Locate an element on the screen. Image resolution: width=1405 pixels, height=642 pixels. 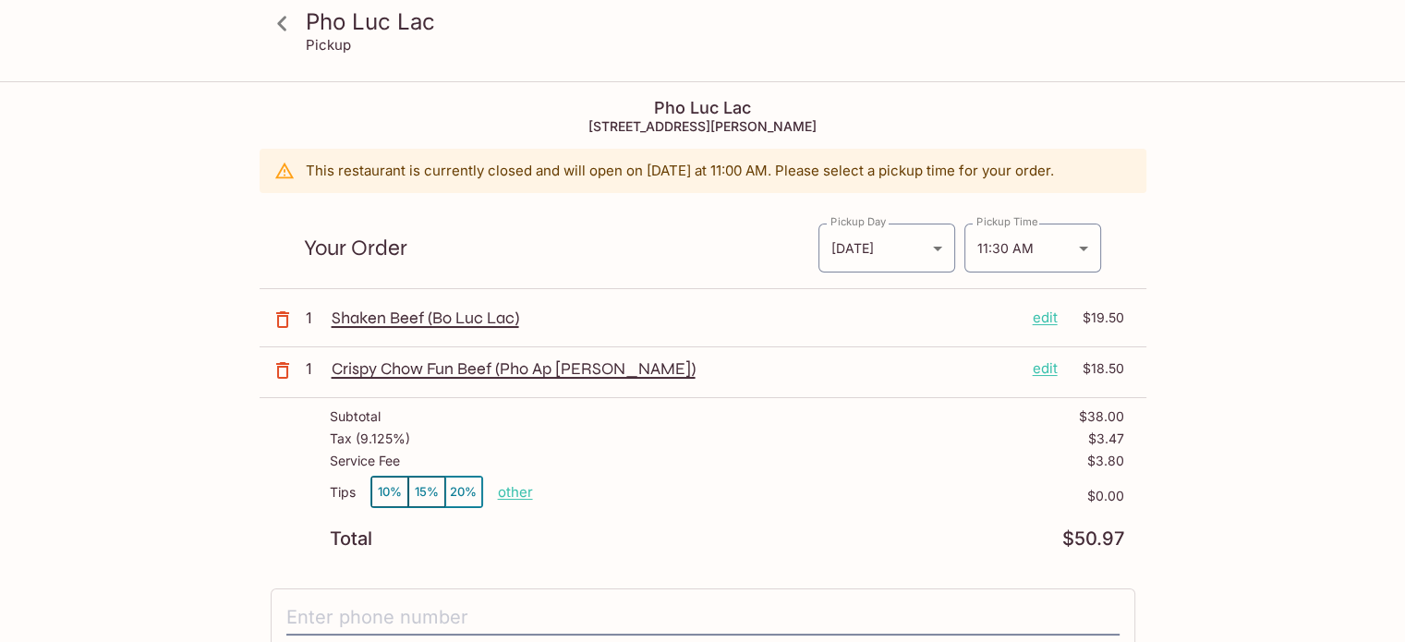
button: 15% is located at coordinates (427, 491).